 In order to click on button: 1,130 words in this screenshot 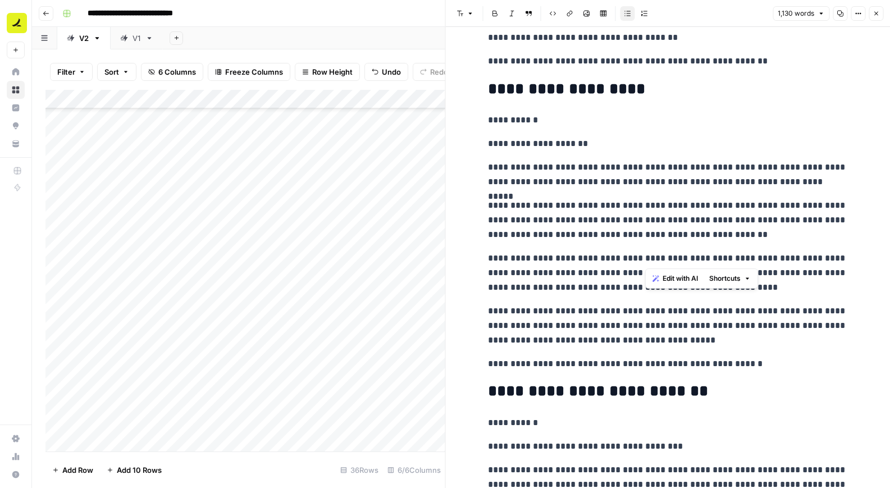, I will do `click(801, 13)`.